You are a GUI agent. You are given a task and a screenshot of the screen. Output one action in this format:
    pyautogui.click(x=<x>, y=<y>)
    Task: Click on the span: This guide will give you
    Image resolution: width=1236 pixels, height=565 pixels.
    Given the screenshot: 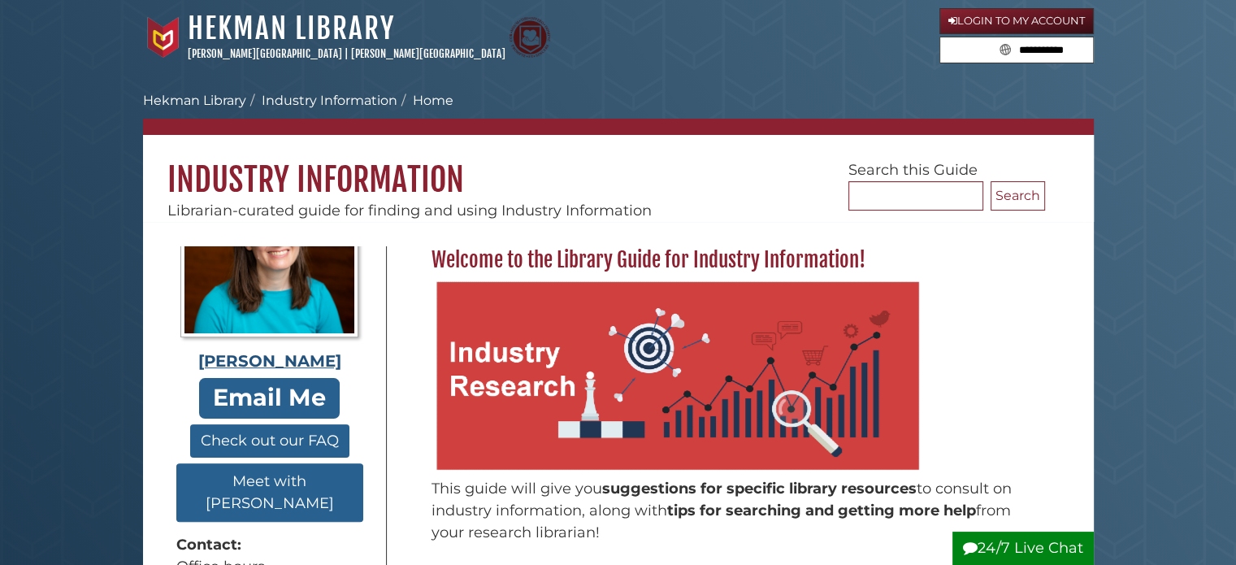 What is the action you would take?
    pyautogui.click(x=517, y=489)
    